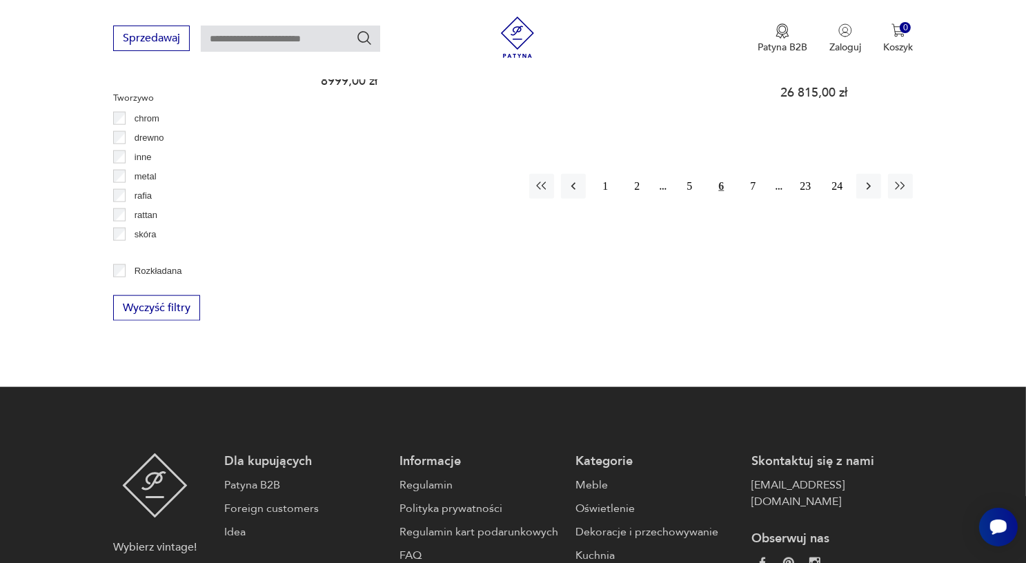 The width and height of the screenshot is (1026, 563). Describe the element at coordinates (147, 119) in the screenshot. I see `p: chrom` at that location.